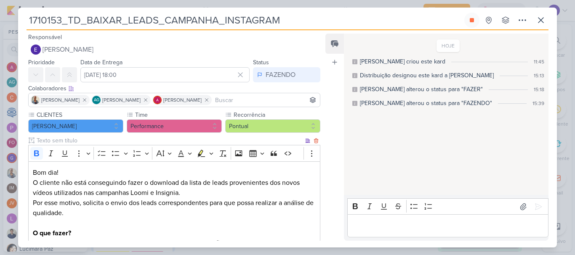 This screenshot has height=255, width=575. What do you see at coordinates (472, 20) in the screenshot?
I see `div: Parar relógio` at bounding box center [472, 20].